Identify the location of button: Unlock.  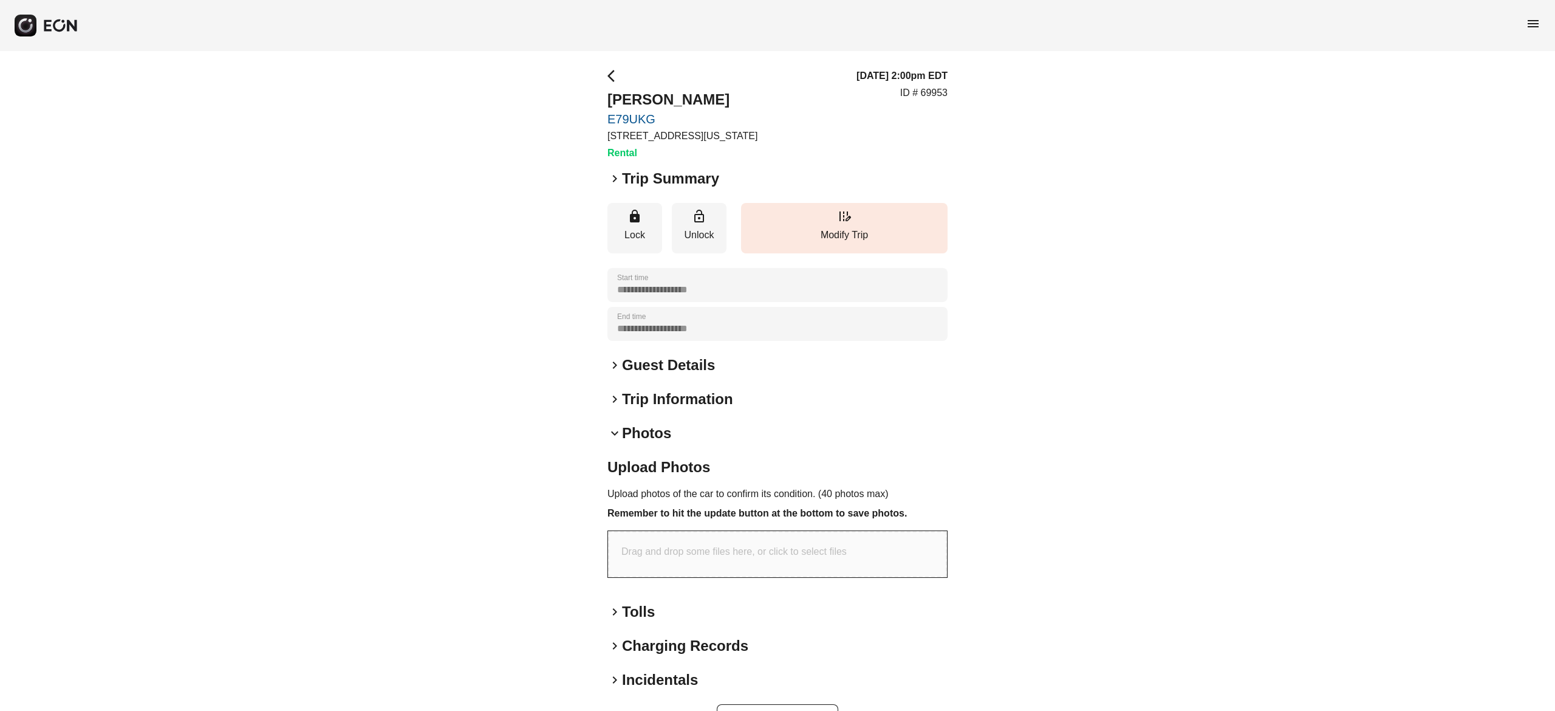
(699, 228).